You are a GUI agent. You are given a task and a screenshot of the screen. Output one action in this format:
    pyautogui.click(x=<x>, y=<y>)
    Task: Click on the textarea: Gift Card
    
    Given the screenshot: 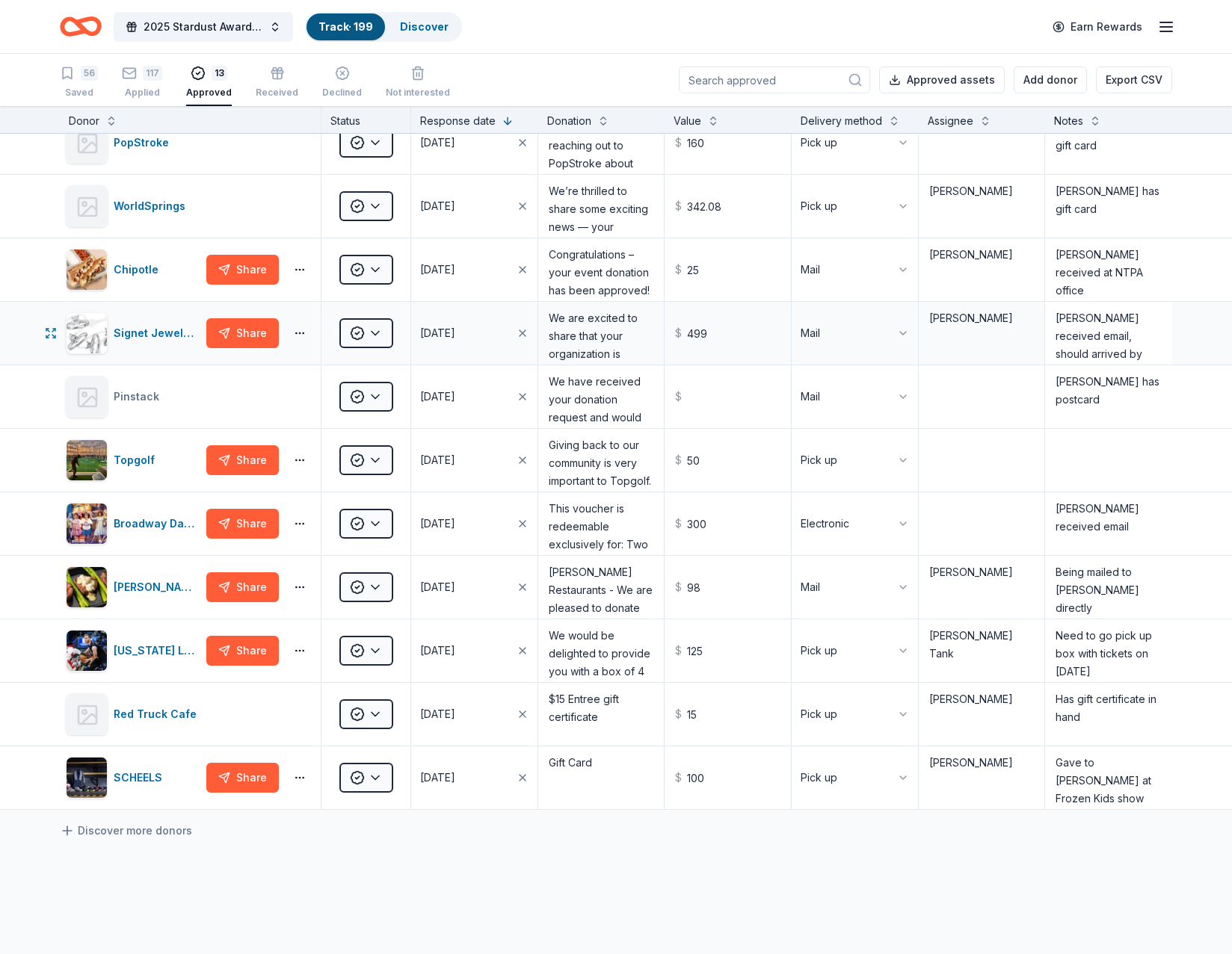 What is the action you would take?
    pyautogui.click(x=601, y=778)
    